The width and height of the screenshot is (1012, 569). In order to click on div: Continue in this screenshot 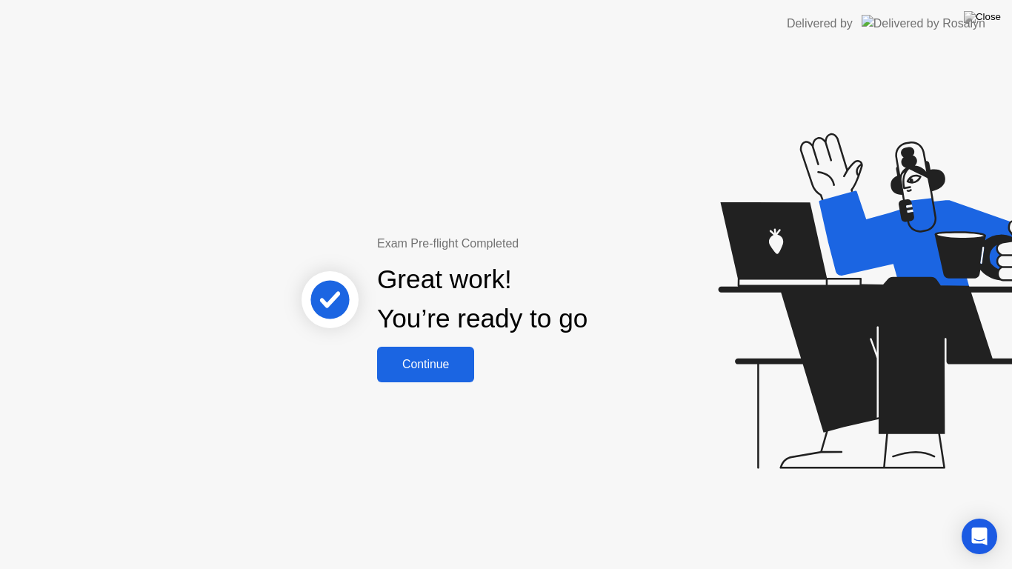, I will do `click(425, 365)`.